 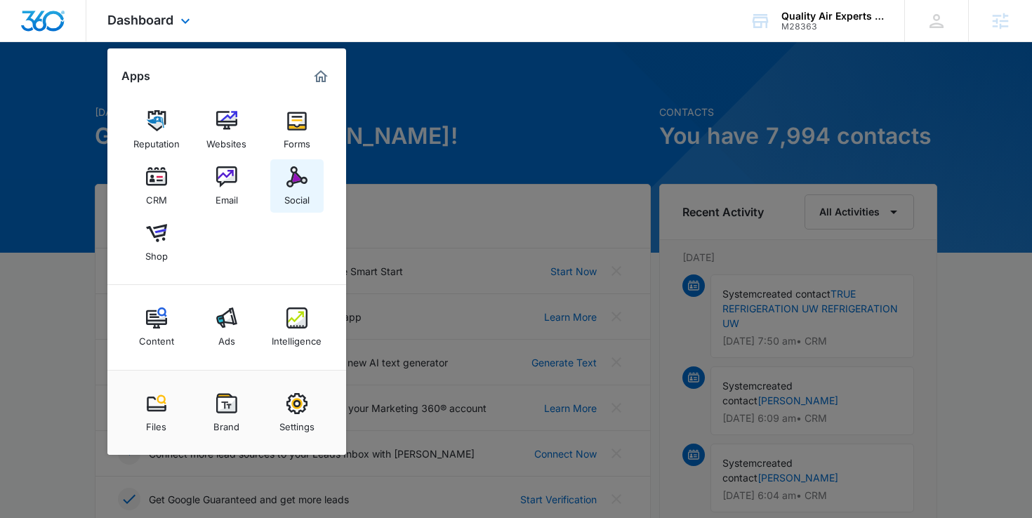 I want to click on div: Shop, so click(x=157, y=253).